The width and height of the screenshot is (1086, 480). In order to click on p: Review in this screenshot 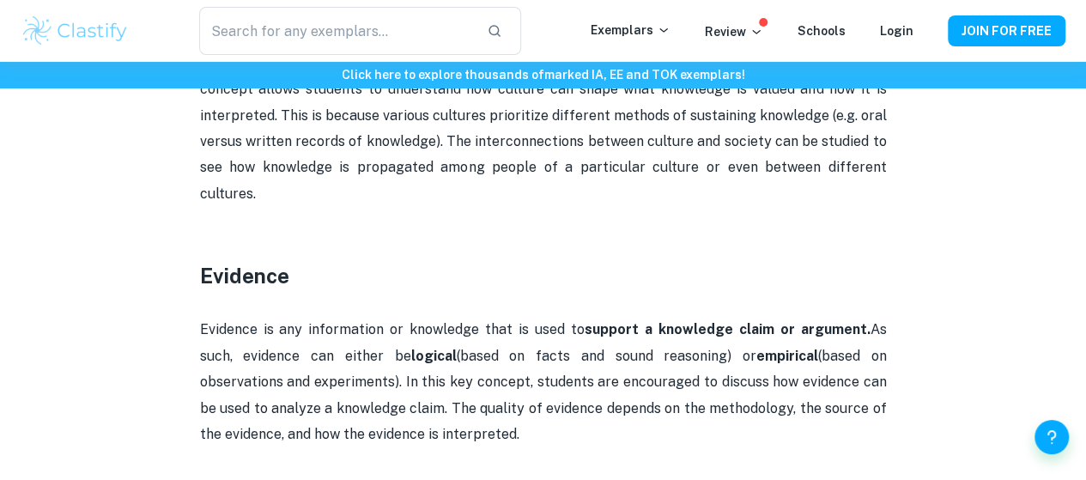, I will do `click(734, 32)`.